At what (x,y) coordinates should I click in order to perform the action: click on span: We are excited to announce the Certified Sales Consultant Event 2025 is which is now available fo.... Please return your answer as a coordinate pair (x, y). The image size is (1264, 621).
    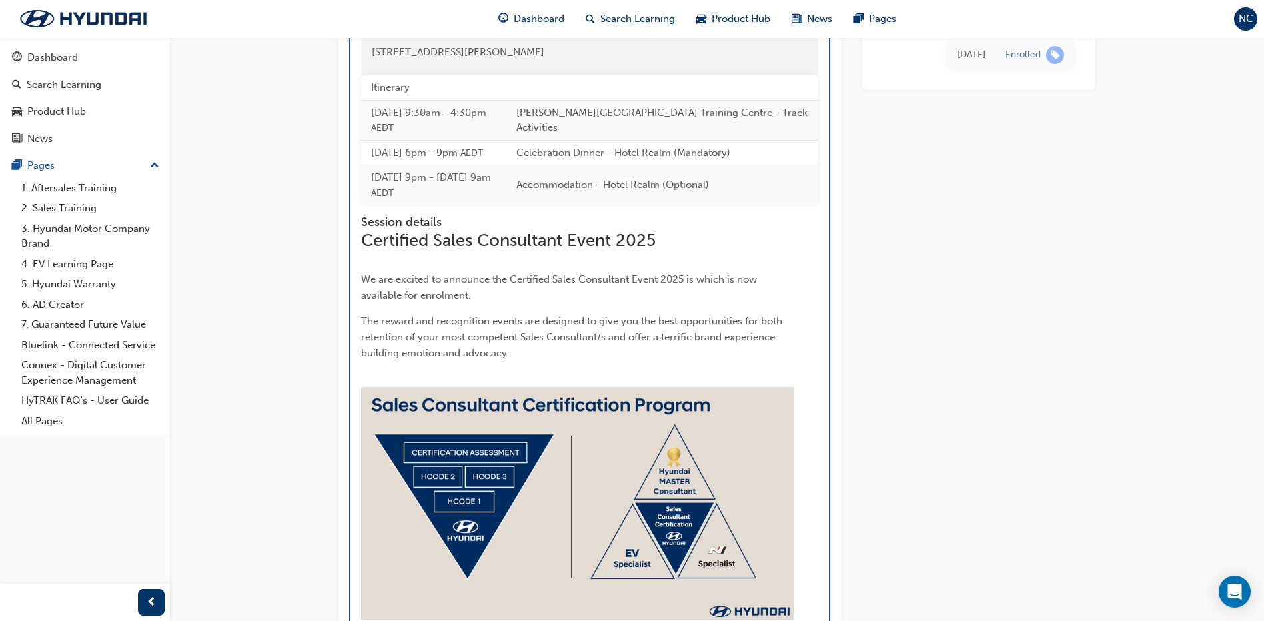
    Looking at the image, I should click on (560, 287).